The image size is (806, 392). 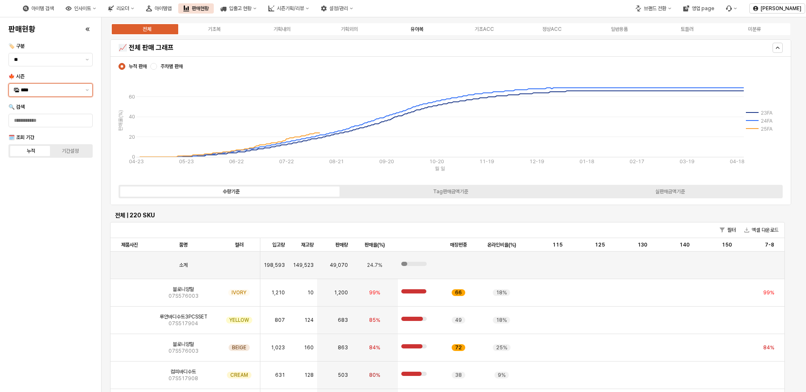 What do you see at coordinates (159, 8) in the screenshot?
I see `button: 아이템맵` at bounding box center [159, 8].